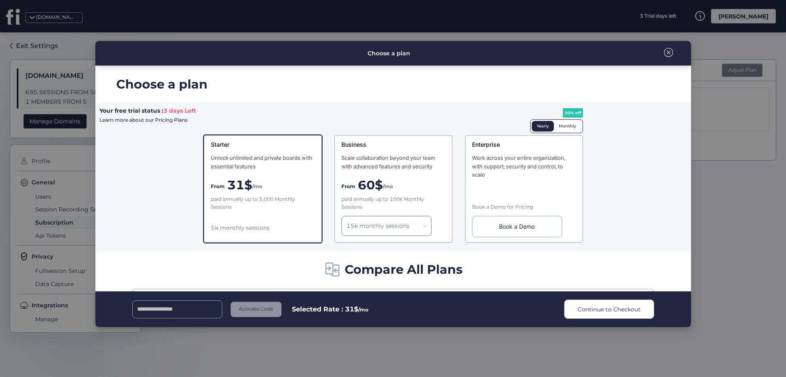  I want to click on div: Unlock unlimited and private boards with essential features, so click(262, 162).